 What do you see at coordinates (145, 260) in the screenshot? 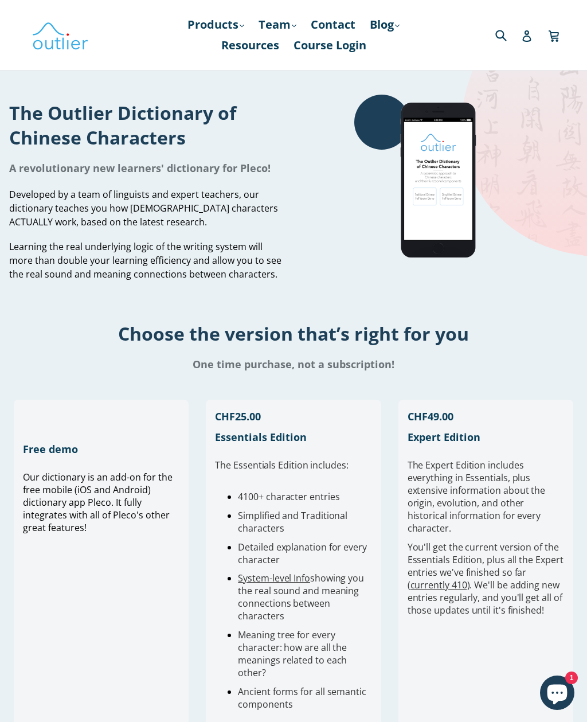
I see `span: Learning the real underlying logic of the writing system will more than double your learning effi...` at bounding box center [145, 260].